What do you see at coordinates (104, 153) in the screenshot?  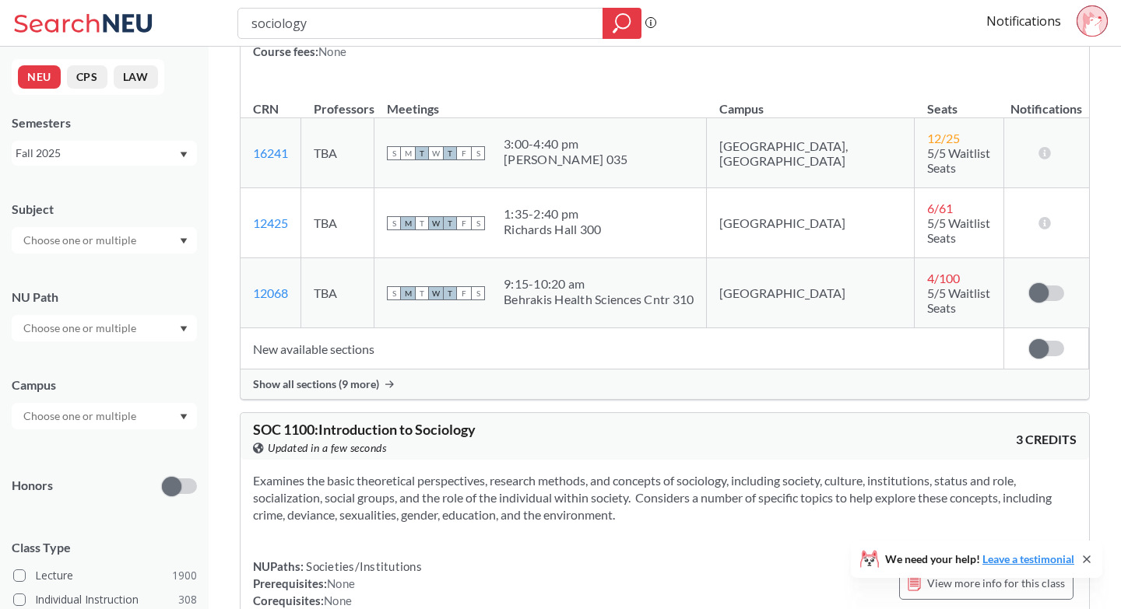 I see `div: Fall 2025Dropdown arrow` at bounding box center [104, 153].